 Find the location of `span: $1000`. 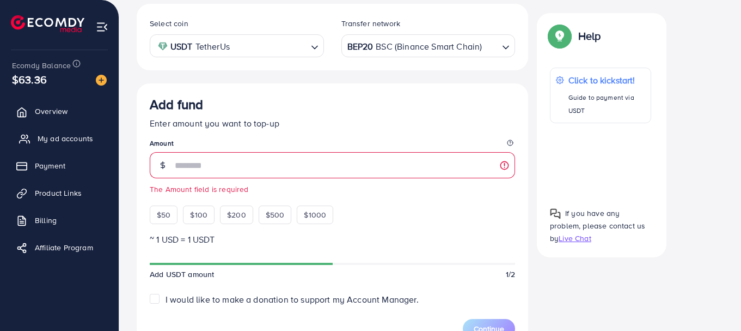

span: $1000 is located at coordinates (315, 215).